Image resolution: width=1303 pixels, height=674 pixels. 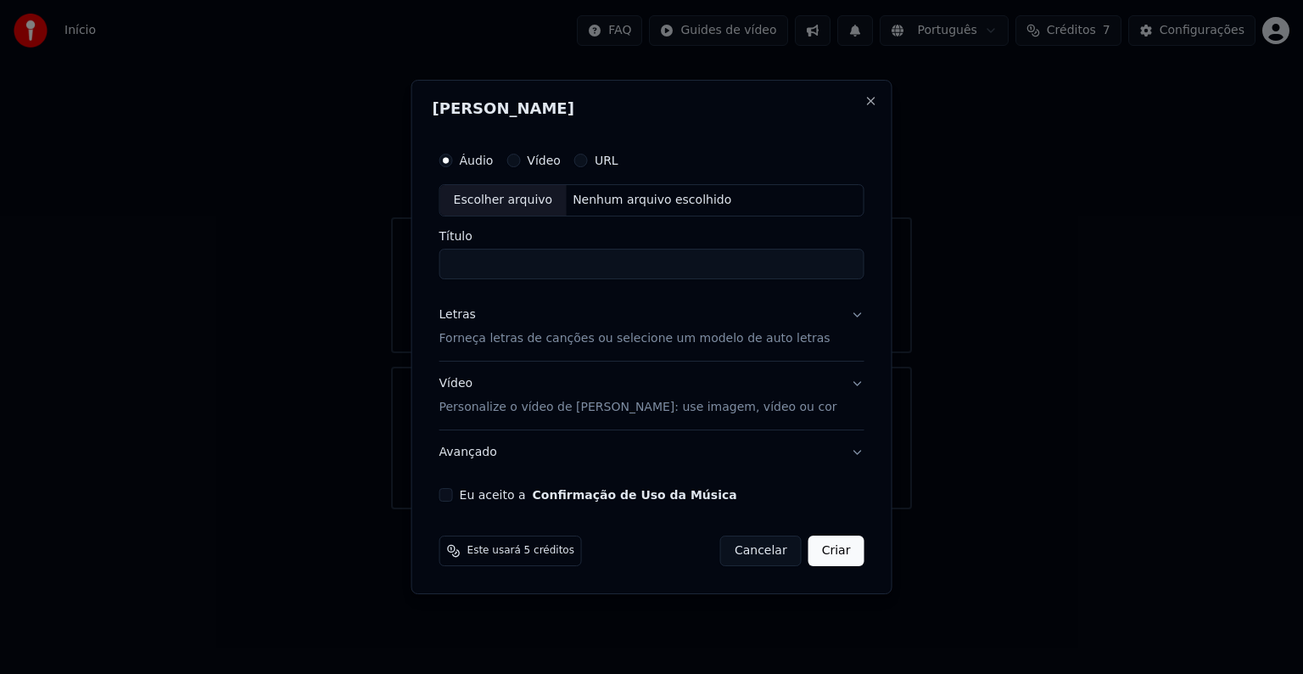 What do you see at coordinates (635, 339) in the screenshot?
I see `p: Forneça letras de canções ou selecione um modelo de auto letras` at bounding box center [635, 339].